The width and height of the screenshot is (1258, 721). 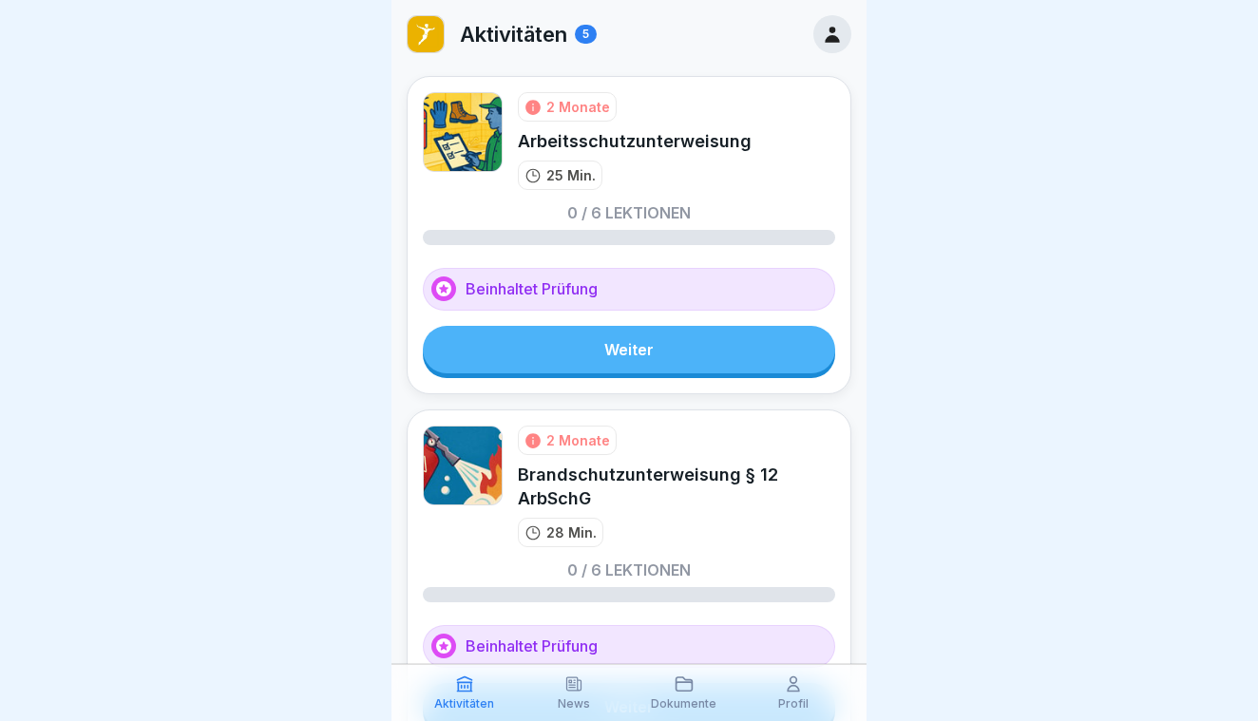 What do you see at coordinates (629, 350) in the screenshot?
I see `a: Weiter` at bounding box center [629, 350].